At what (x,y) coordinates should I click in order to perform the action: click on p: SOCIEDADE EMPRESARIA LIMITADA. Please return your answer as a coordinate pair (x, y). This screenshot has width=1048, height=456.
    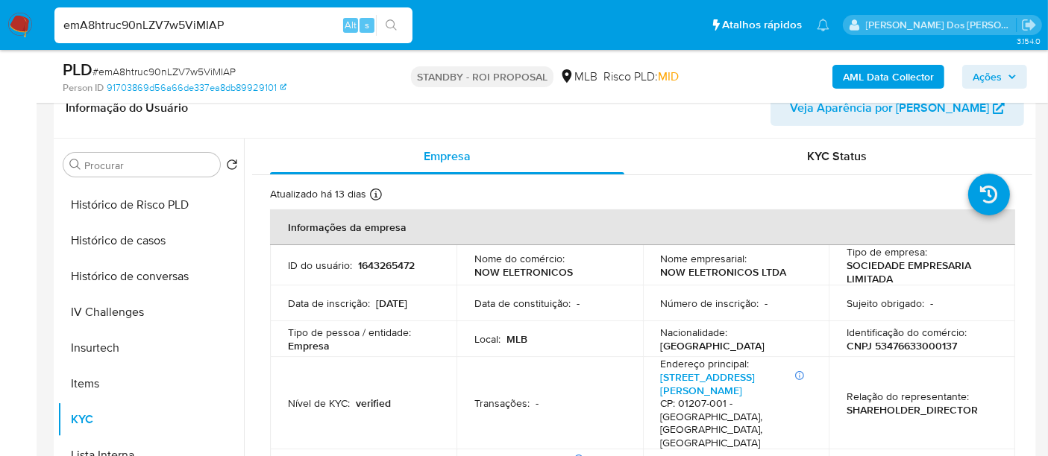
    Looking at the image, I should click on (919, 272).